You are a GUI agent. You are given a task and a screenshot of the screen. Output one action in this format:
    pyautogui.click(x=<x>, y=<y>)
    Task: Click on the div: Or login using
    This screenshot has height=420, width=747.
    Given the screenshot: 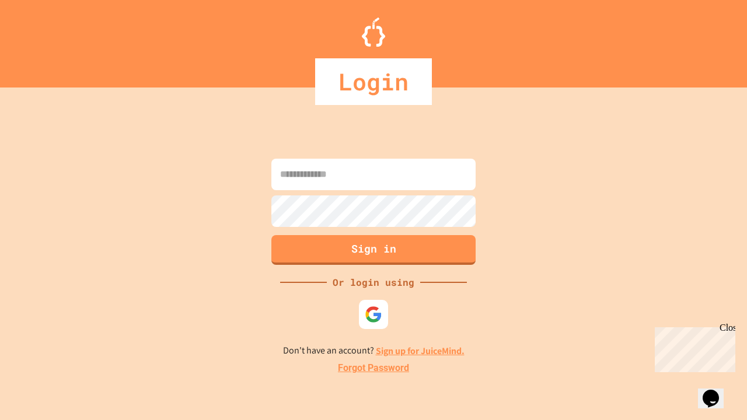 What is the action you would take?
    pyautogui.click(x=373, y=282)
    